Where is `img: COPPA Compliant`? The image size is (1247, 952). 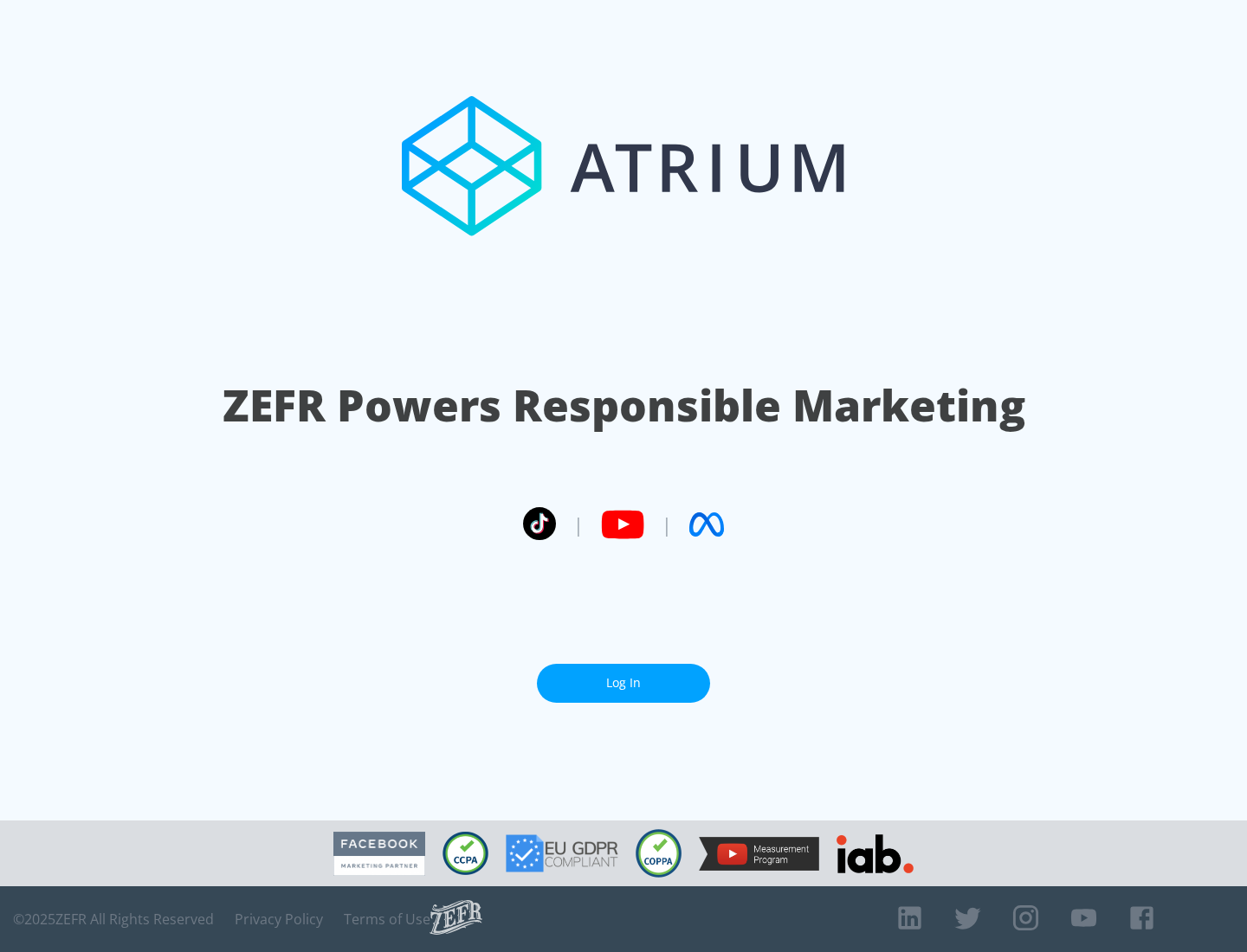 img: COPPA Compliant is located at coordinates (658, 853).